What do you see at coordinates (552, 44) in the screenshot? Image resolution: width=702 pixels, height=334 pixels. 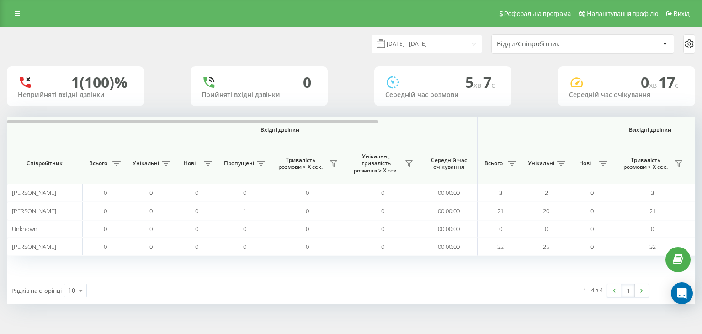 I see `div: Відділ/Співробітник` at bounding box center [552, 44].